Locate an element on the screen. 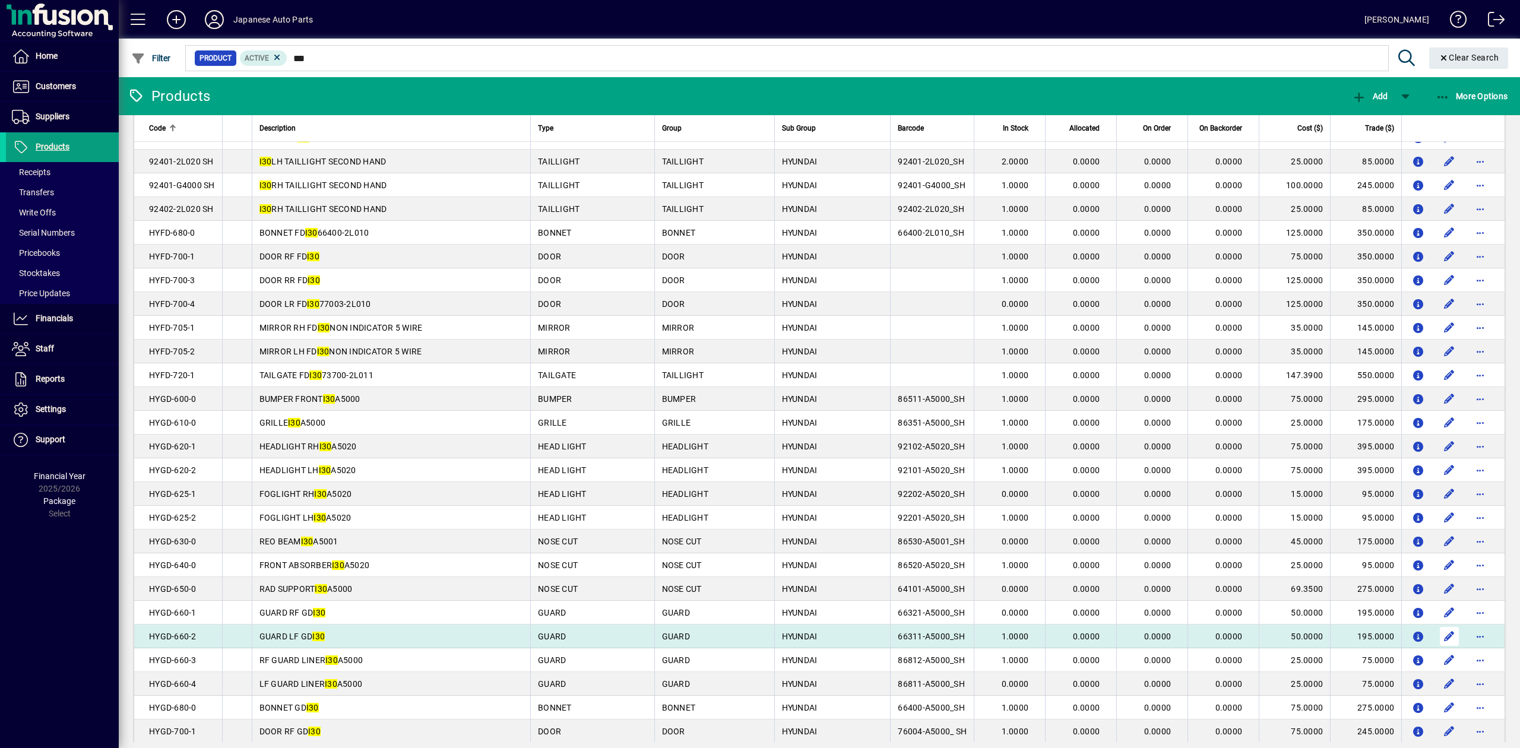 This screenshot has height=748, width=1520. div: Barcode is located at coordinates (932, 128).